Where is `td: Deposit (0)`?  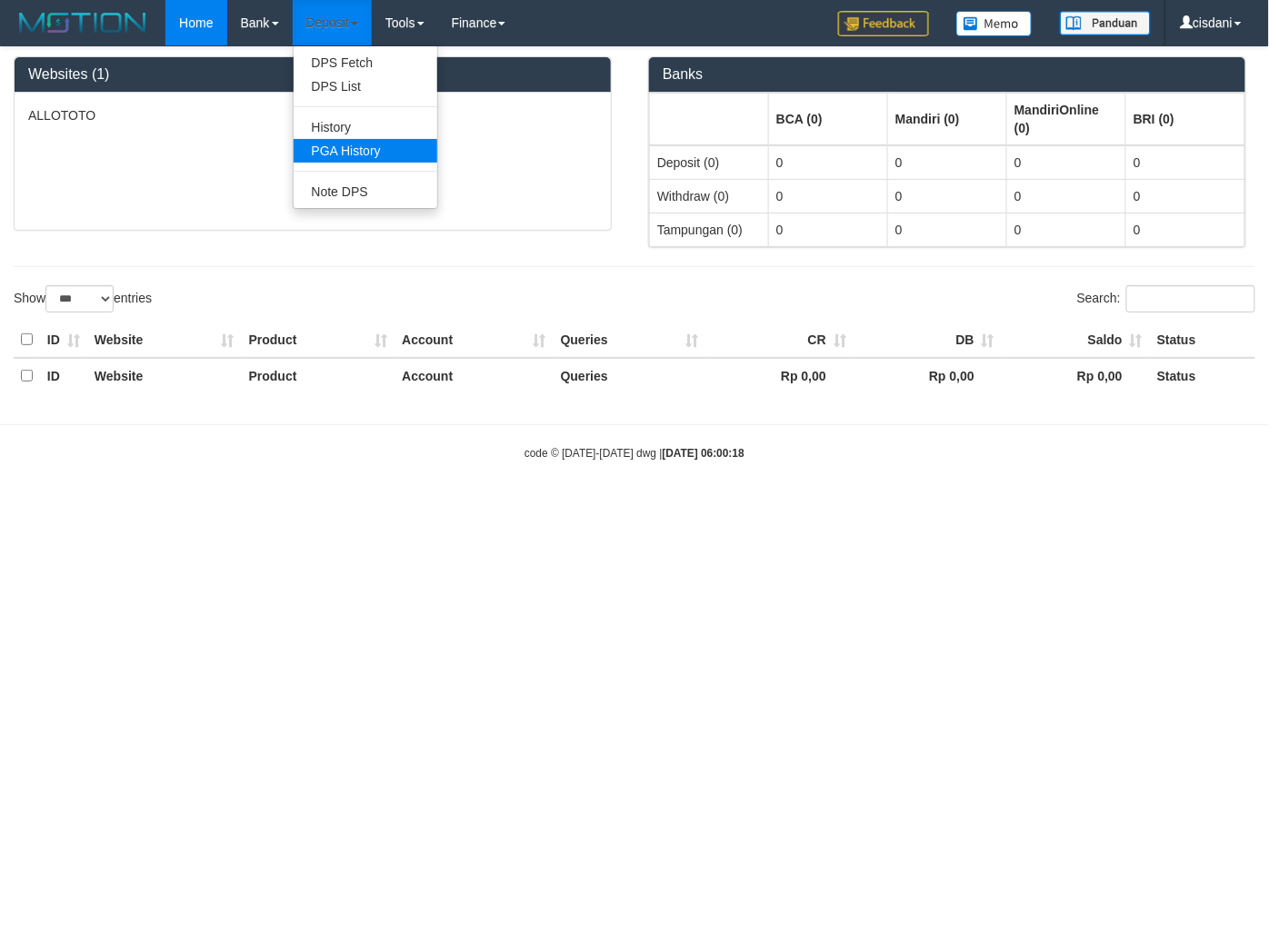 td: Deposit (0) is located at coordinates (709, 163).